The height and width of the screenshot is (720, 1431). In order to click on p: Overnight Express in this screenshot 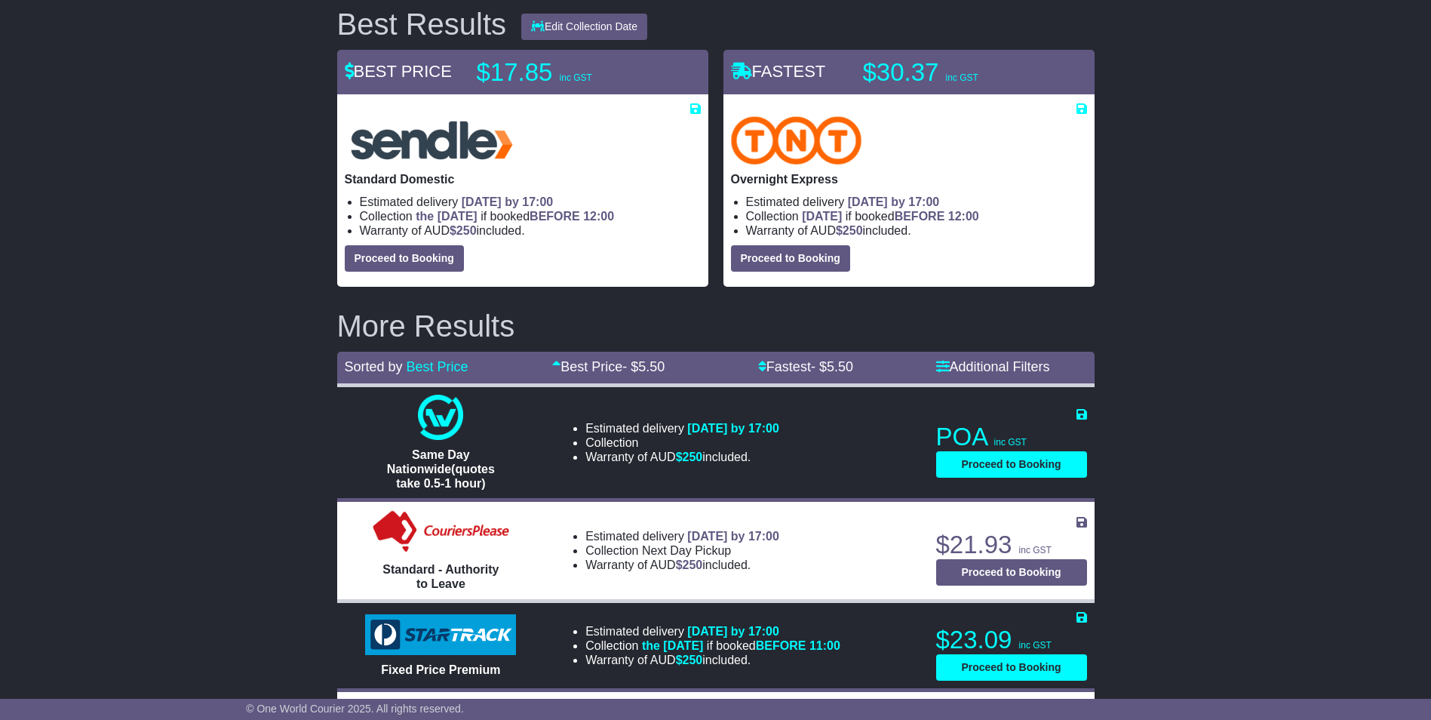, I will do `click(909, 179)`.